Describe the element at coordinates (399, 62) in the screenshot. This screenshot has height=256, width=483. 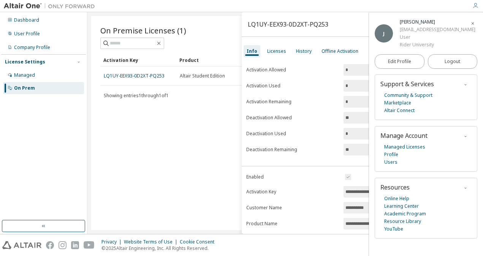
I see `span: Edit Profile` at that location.